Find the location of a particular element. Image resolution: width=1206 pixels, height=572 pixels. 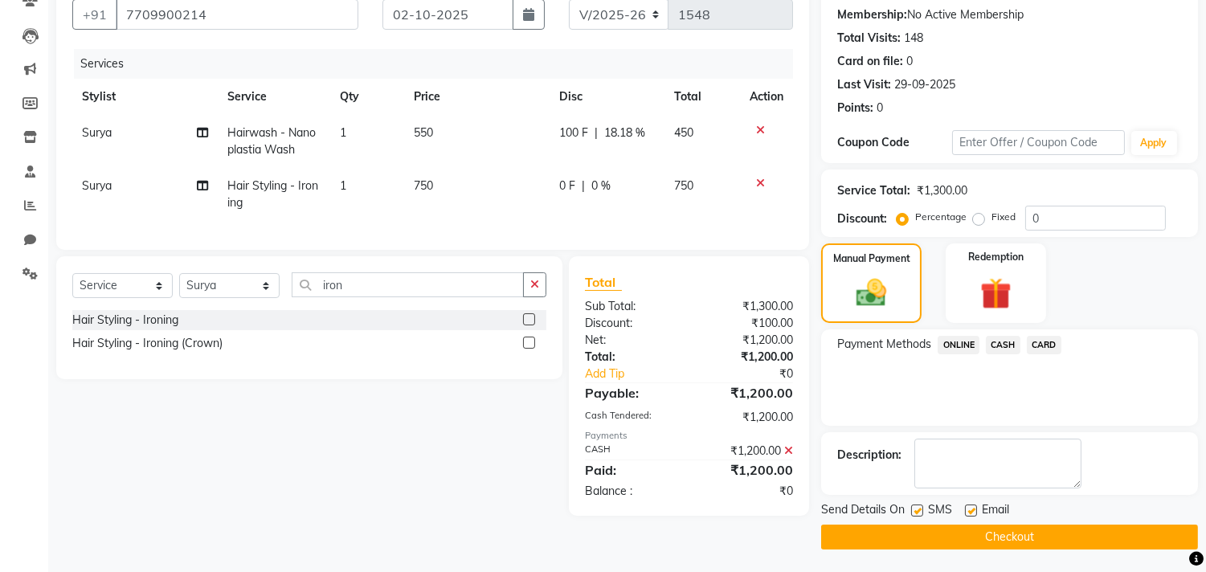

label: Percentage is located at coordinates (941, 217).